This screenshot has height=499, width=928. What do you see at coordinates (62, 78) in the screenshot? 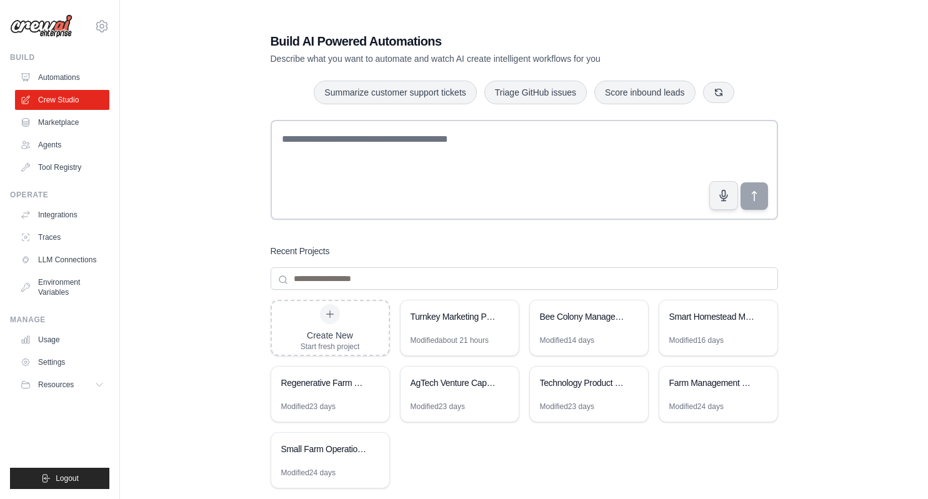
I see `a: Automations` at bounding box center [62, 78].